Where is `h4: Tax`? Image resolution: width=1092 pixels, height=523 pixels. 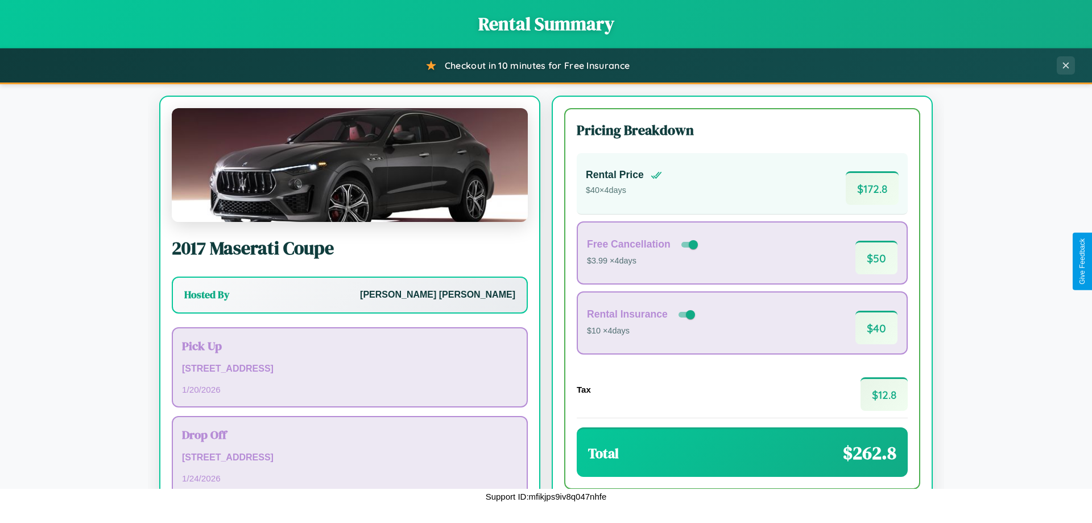
h4: Tax is located at coordinates (583, 389).